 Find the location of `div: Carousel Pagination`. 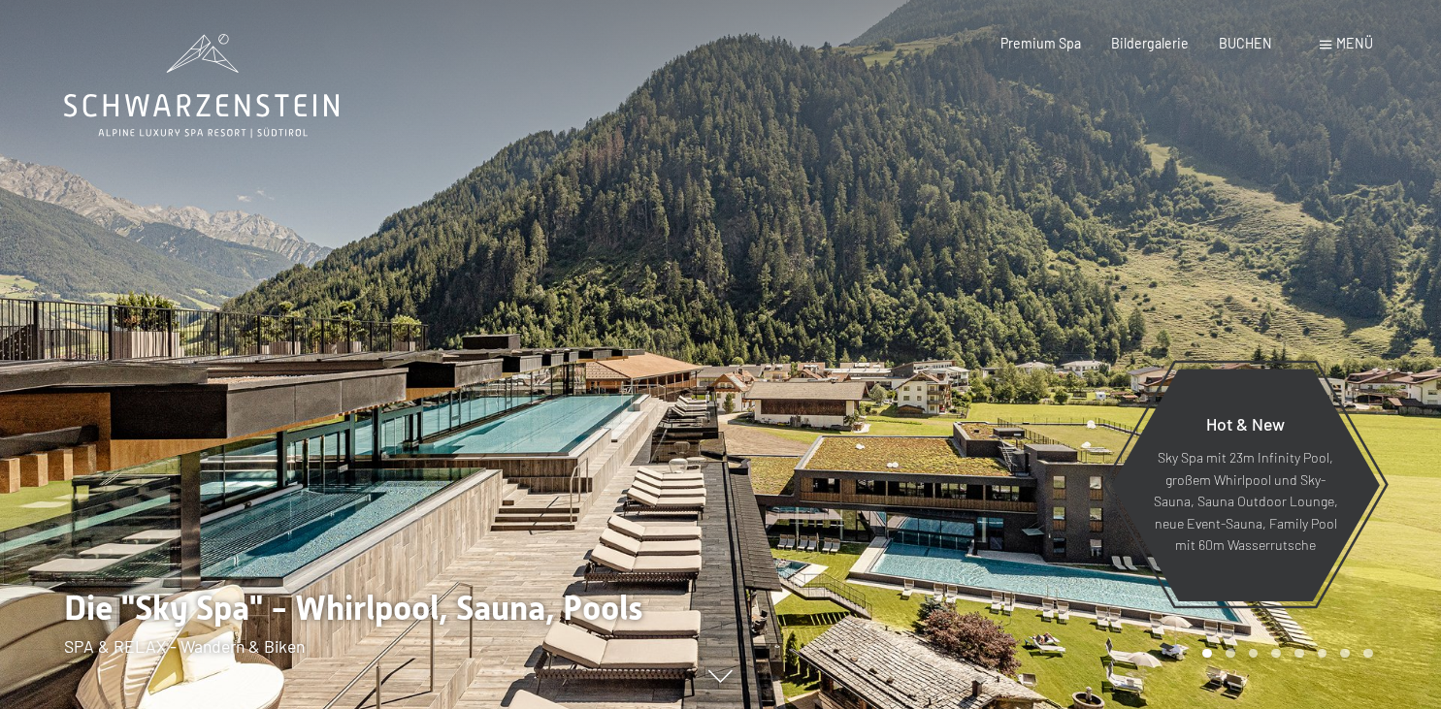

div: Carousel Pagination is located at coordinates (1284, 654).